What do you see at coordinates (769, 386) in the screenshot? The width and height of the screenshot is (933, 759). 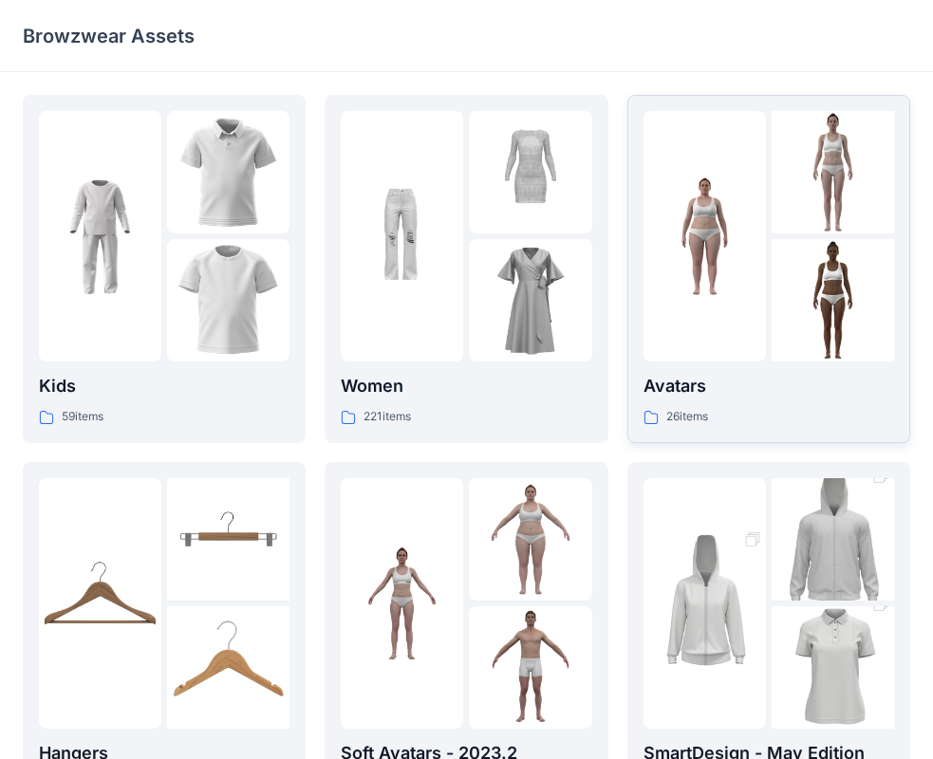 I see `p: Avatars` at bounding box center [769, 386].